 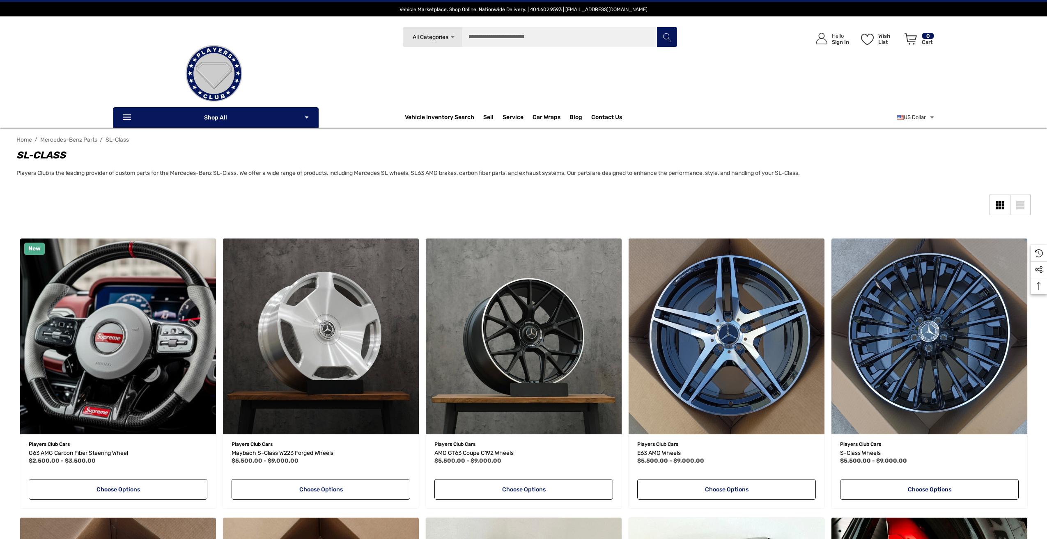 I want to click on span: Mercedes-Benz Parts, so click(x=69, y=140).